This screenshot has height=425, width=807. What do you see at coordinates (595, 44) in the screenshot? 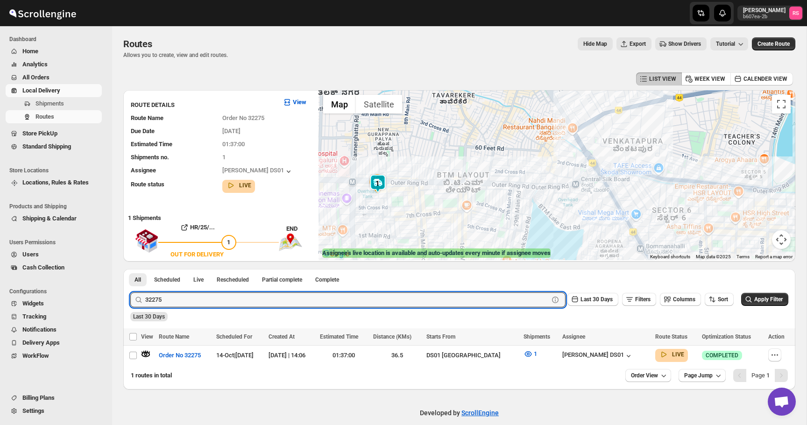
I see `button: Map action label` at bounding box center [595, 44].